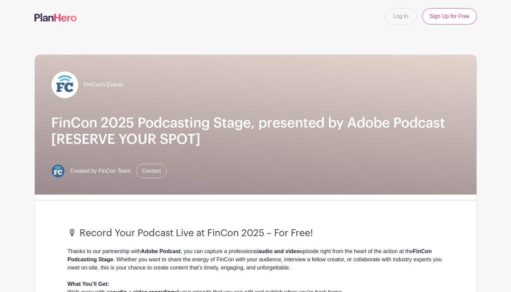  Describe the element at coordinates (249, 256) in the screenshot. I see `strong: FinCon Podcasting Stage` at that location.